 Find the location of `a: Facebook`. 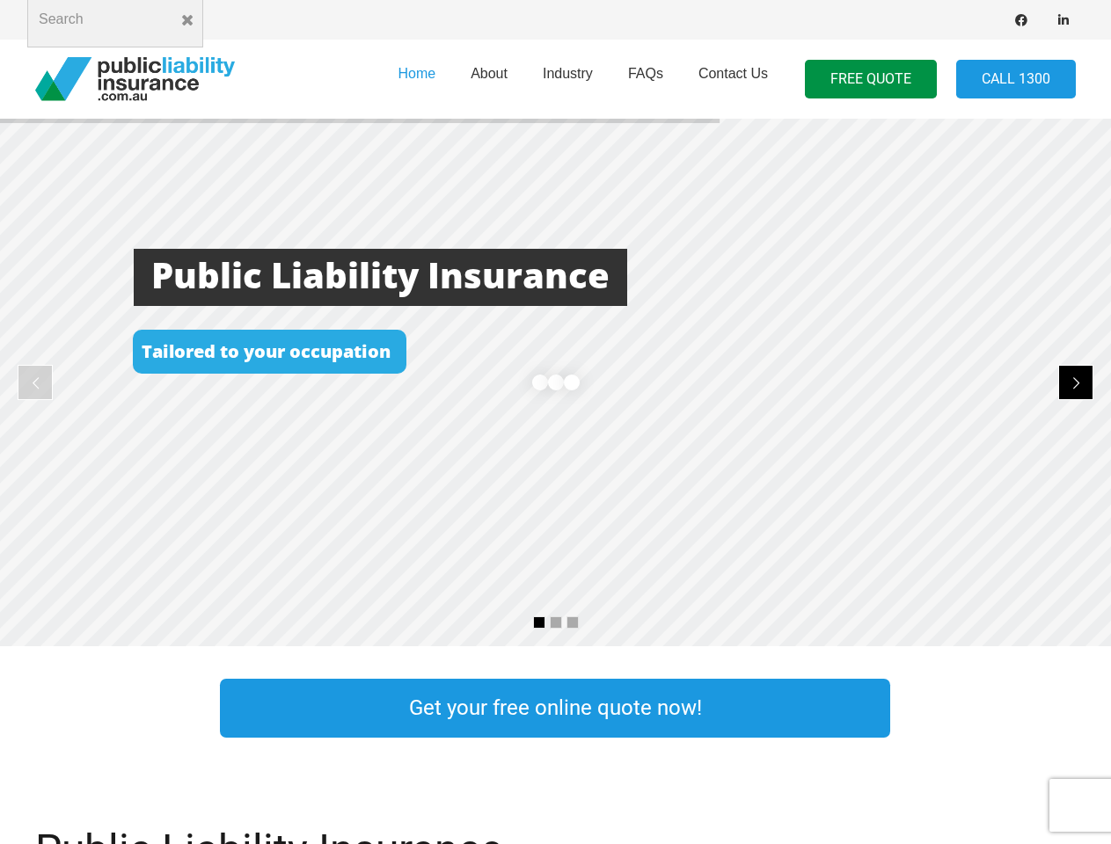

a: Facebook is located at coordinates (1021, 20).